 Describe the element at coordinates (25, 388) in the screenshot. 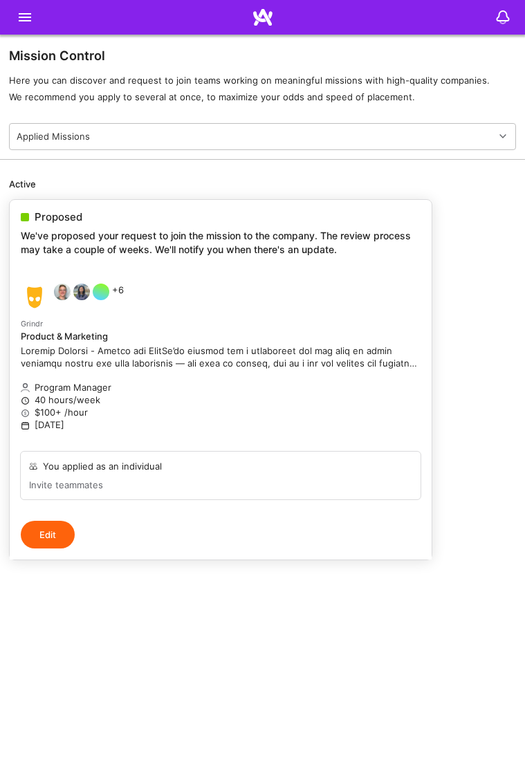

I see `i: icon Applicant` at that location.